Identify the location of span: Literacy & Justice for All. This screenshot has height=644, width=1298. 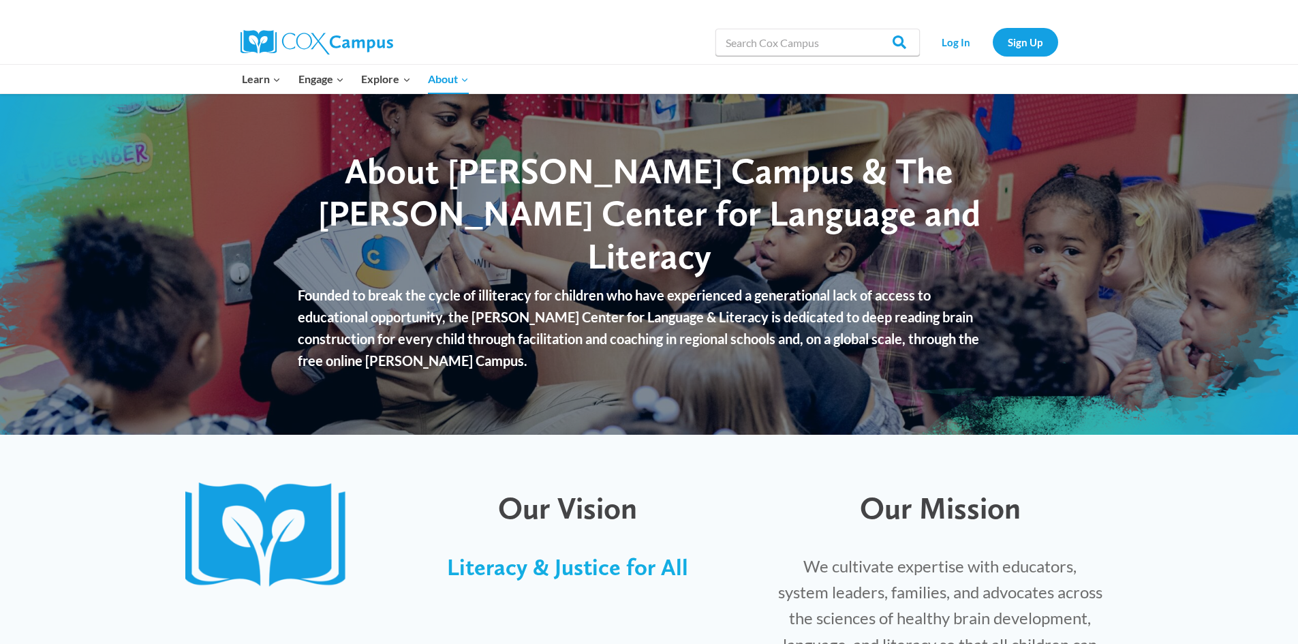
(567, 567).